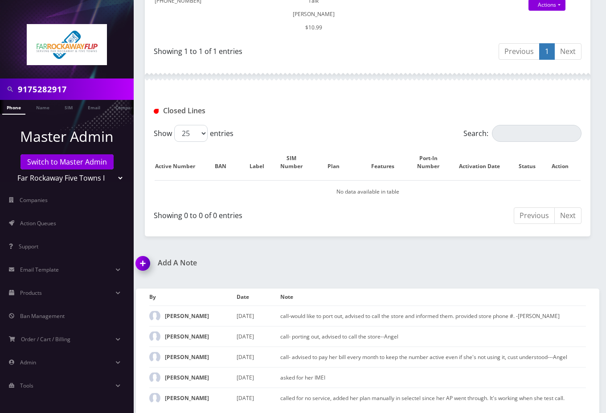  Describe the element at coordinates (39, 269) in the screenshot. I see `span: Email Template` at that location.